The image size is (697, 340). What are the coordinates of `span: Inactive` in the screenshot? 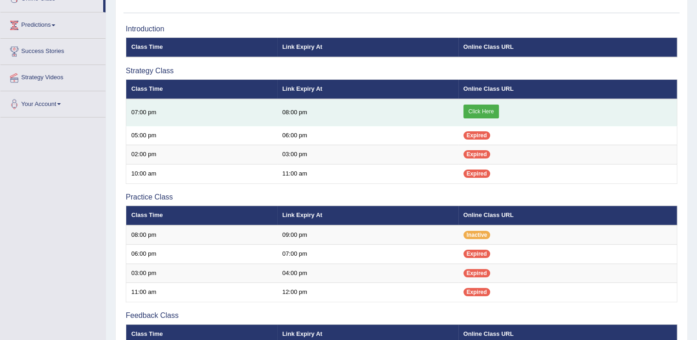 It's located at (477, 235).